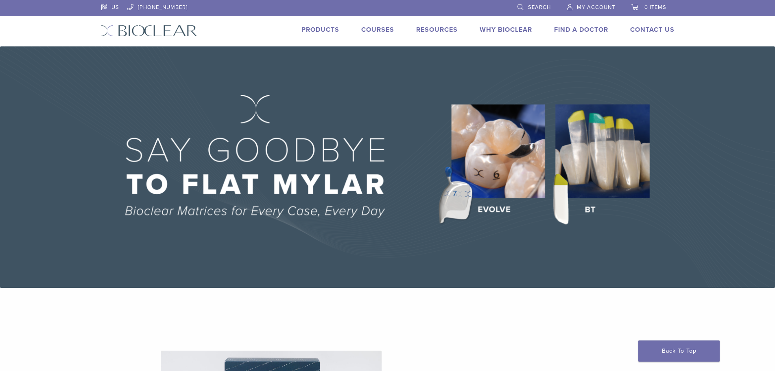  Describe the element at coordinates (581, 30) in the screenshot. I see `a: Find A Doctor` at that location.